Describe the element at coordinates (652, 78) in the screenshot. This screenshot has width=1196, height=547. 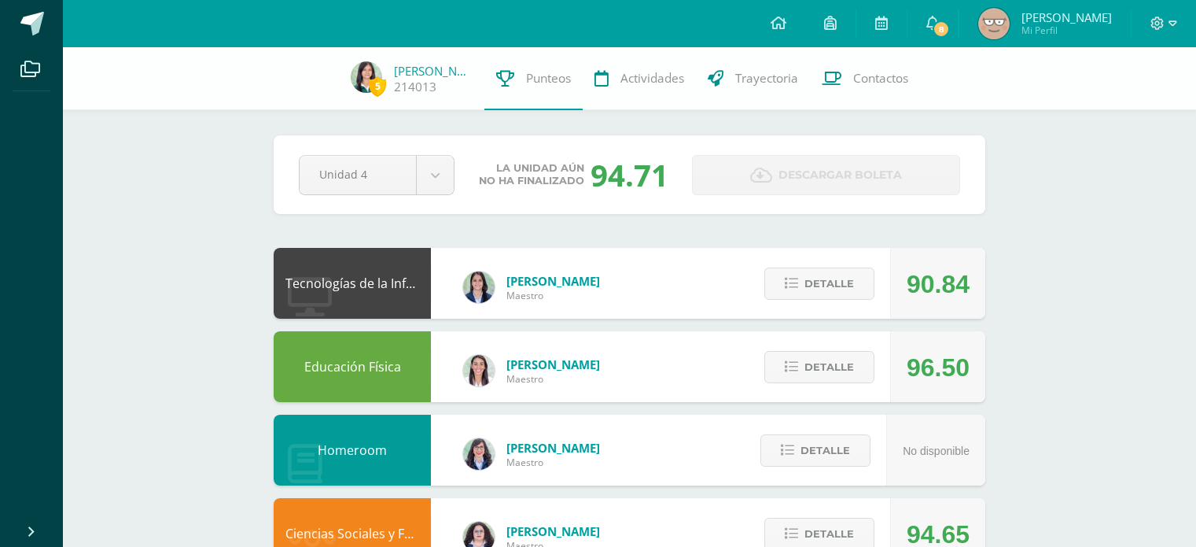
I see `span: Actividades` at that location.